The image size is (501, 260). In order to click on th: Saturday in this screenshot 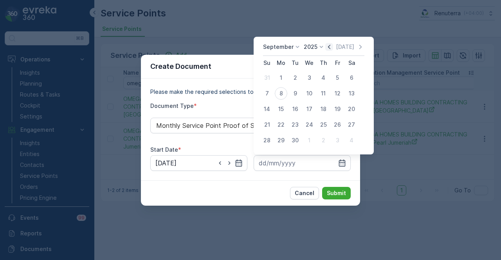, I will do `click(352, 63)`.